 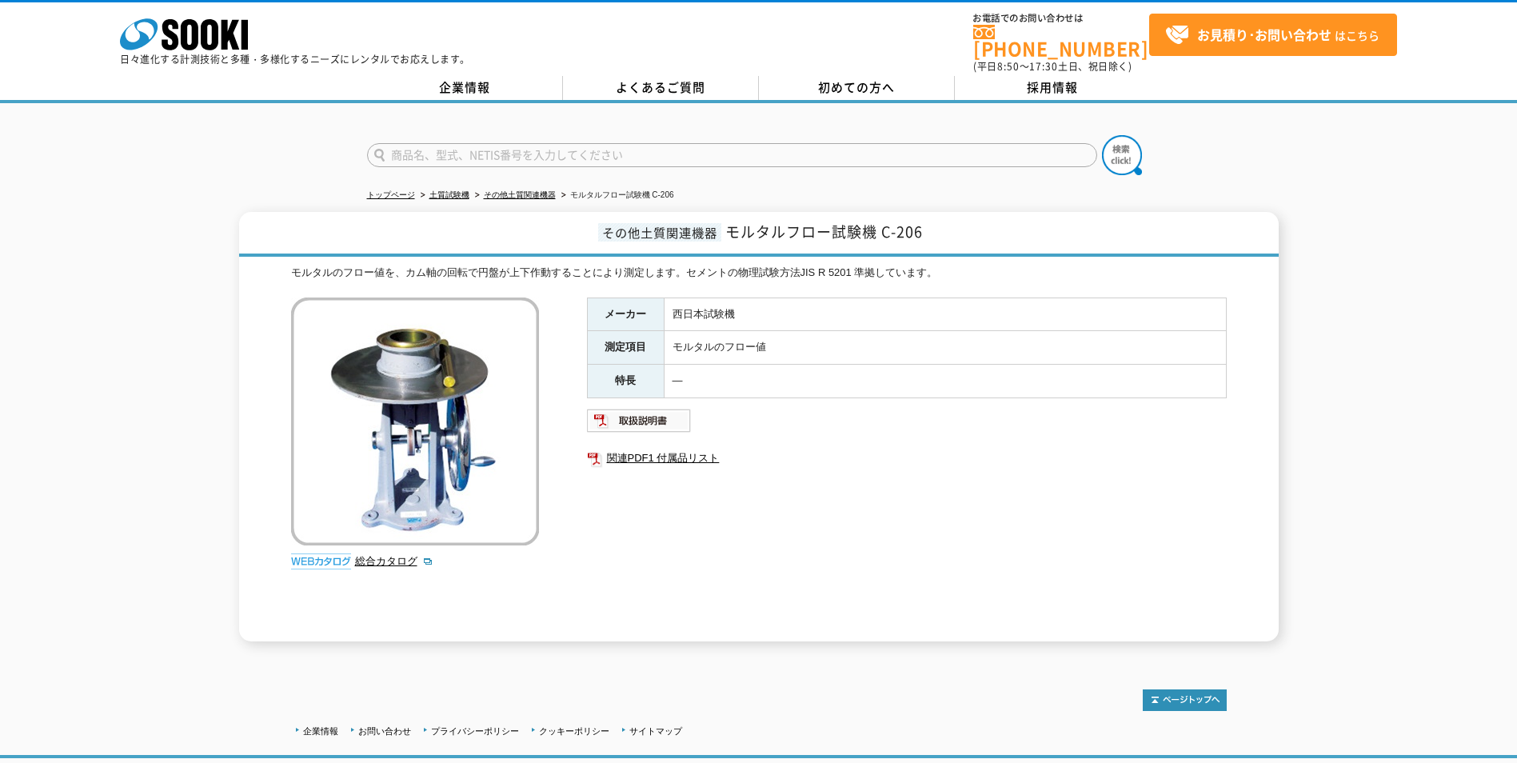 I want to click on img: トップページへ, so click(x=1184, y=700).